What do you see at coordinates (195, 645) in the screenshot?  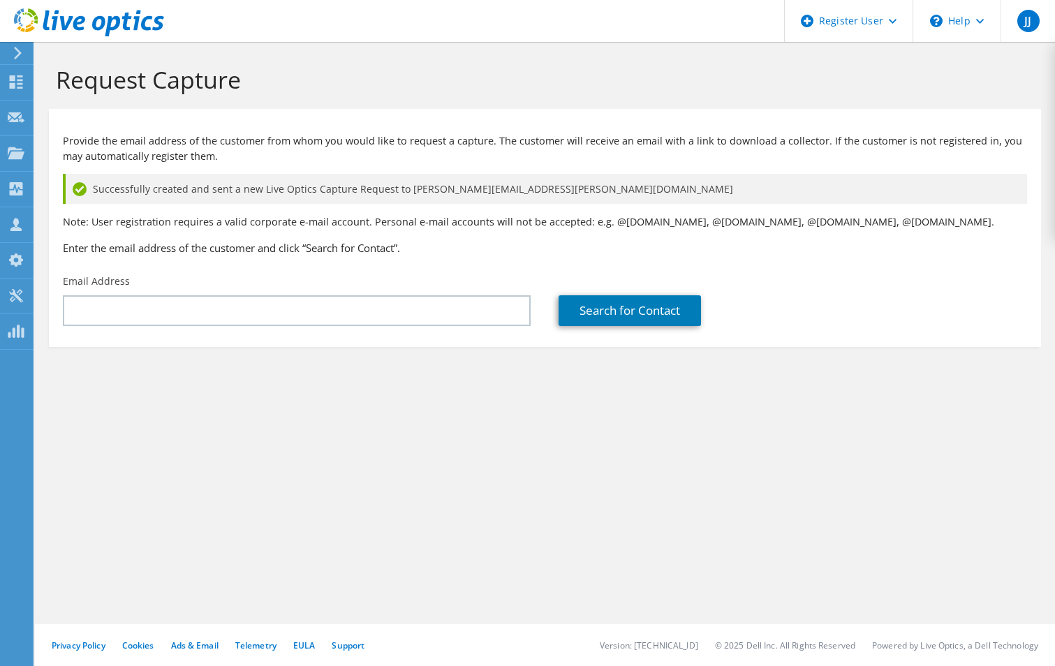 I see `a: Ads & Email` at bounding box center [195, 645].